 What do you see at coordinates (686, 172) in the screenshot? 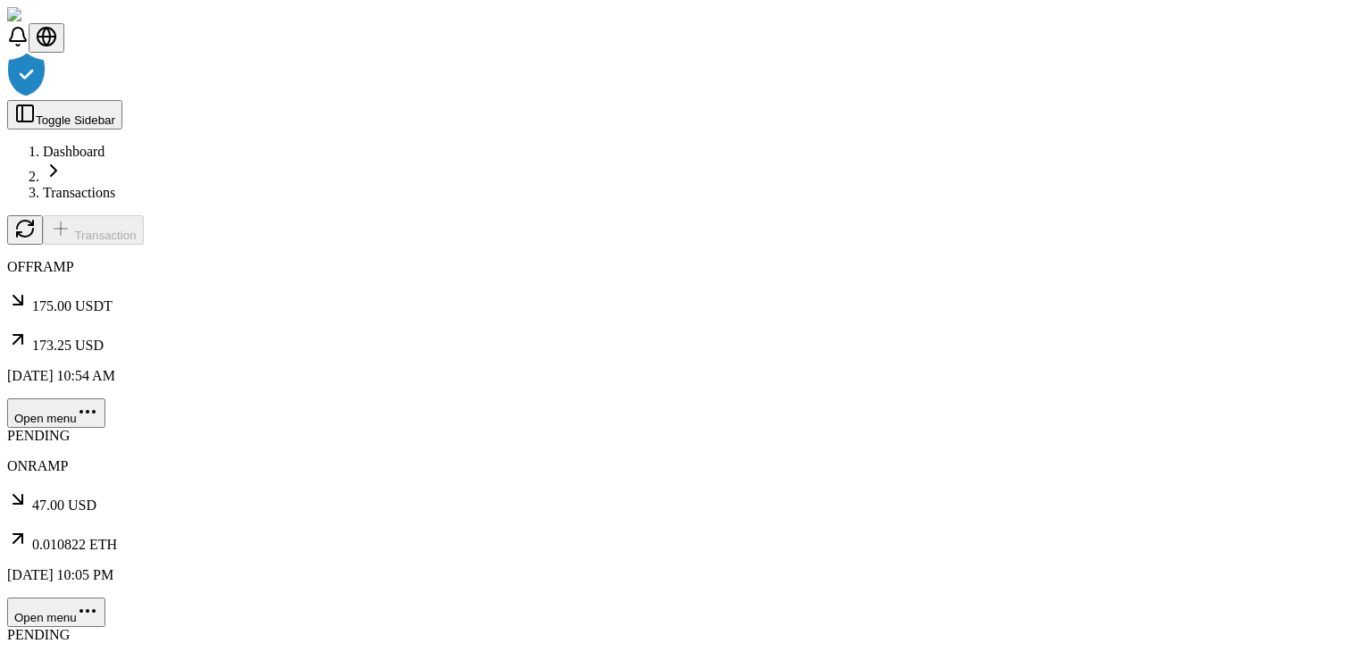
I see `nav: breadcrumb` at bounding box center [686, 172].